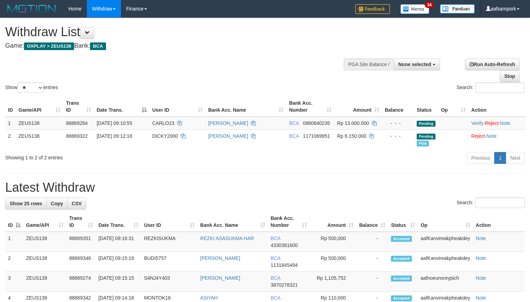 This screenshot has height=302, width=530. Describe the element at coordinates (122, 106) in the screenshot. I see `th: Date Trans.: activate to sort column descending` at that location.